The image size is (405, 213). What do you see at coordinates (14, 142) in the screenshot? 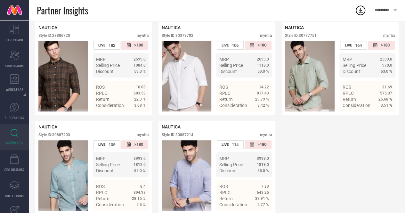
I see `span: INSPIRATION` at bounding box center [14, 142].